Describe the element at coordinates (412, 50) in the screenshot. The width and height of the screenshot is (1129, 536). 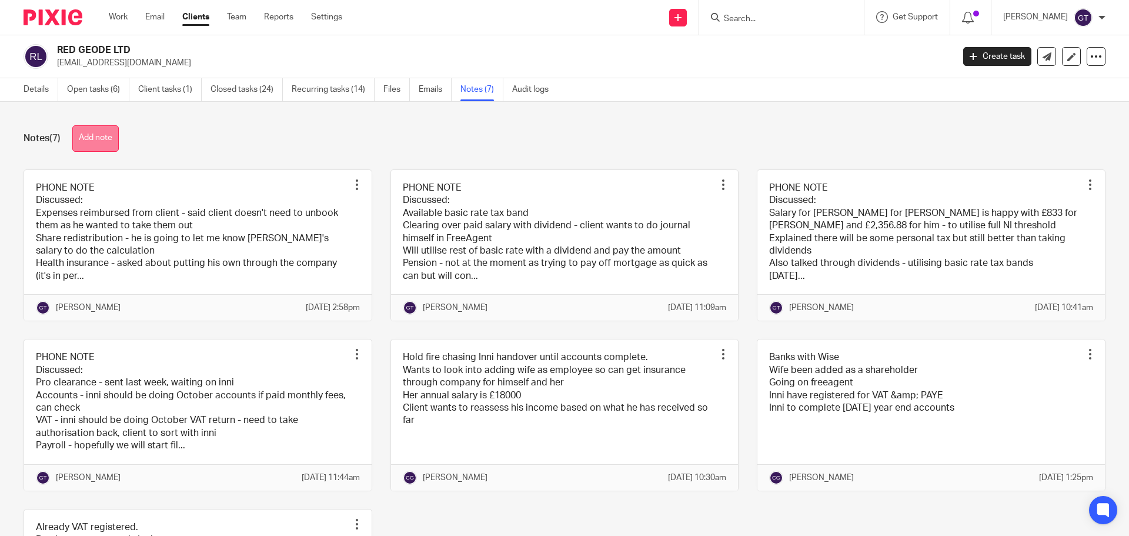
I see `h2: RED GEODE LTD` at that location.